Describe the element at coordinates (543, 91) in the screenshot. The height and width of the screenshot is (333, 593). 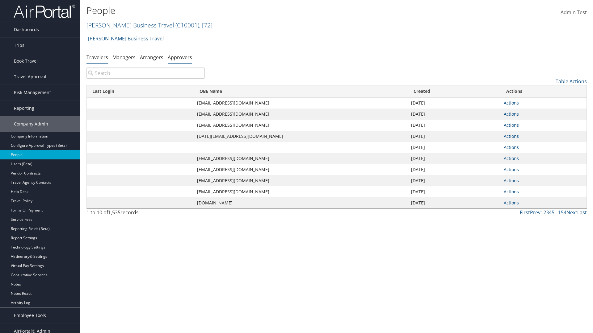
I see `th: Actions` at that location.